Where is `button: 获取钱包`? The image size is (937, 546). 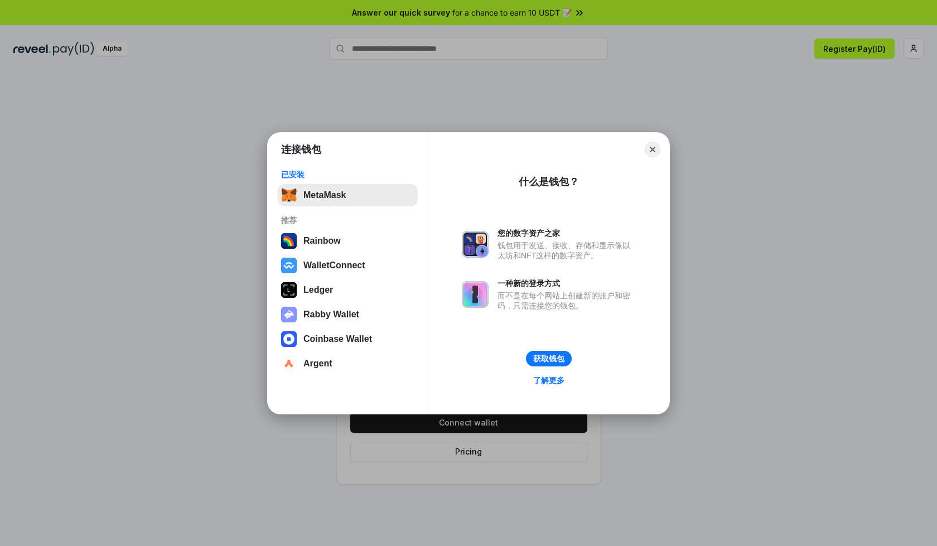 button: 获取钱包 is located at coordinates (549, 359).